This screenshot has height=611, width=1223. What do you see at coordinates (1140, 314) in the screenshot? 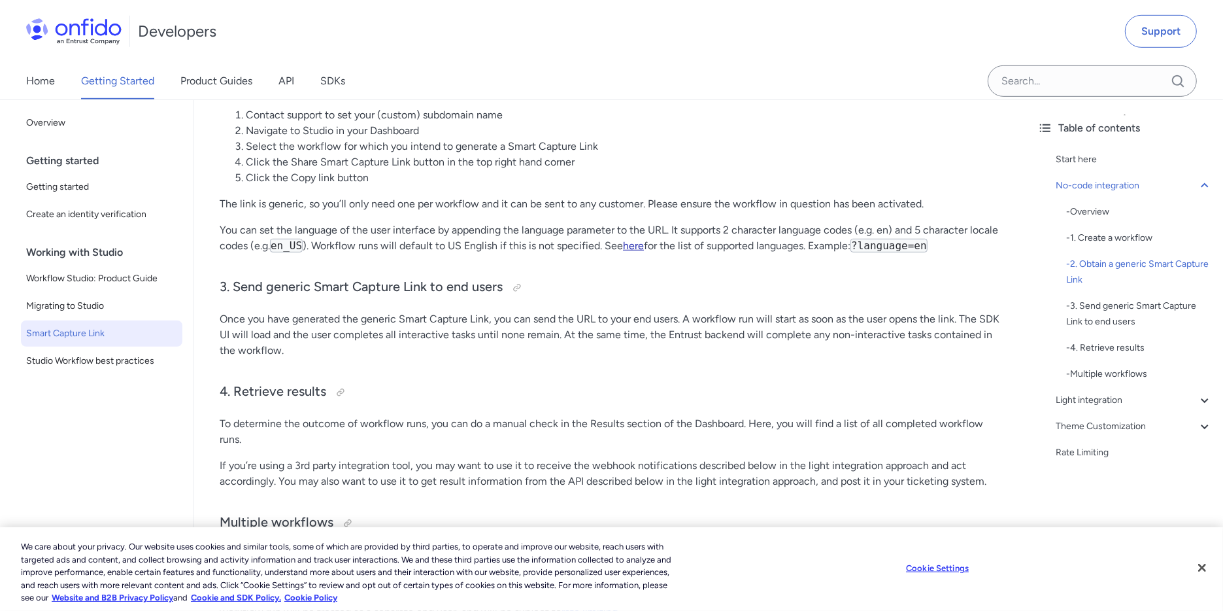
I see `div: - 3. Send generic Smart Capture Link to end users` at bounding box center [1140, 314].